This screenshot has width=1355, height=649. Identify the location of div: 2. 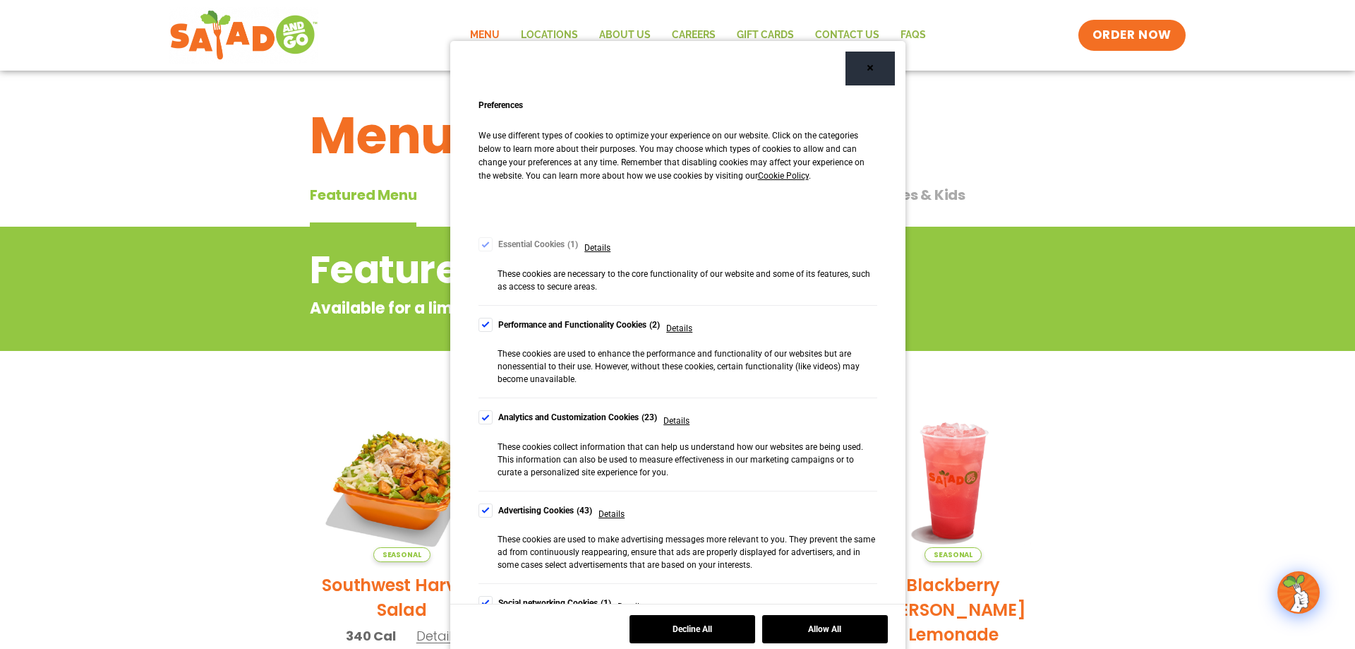
(654, 325).